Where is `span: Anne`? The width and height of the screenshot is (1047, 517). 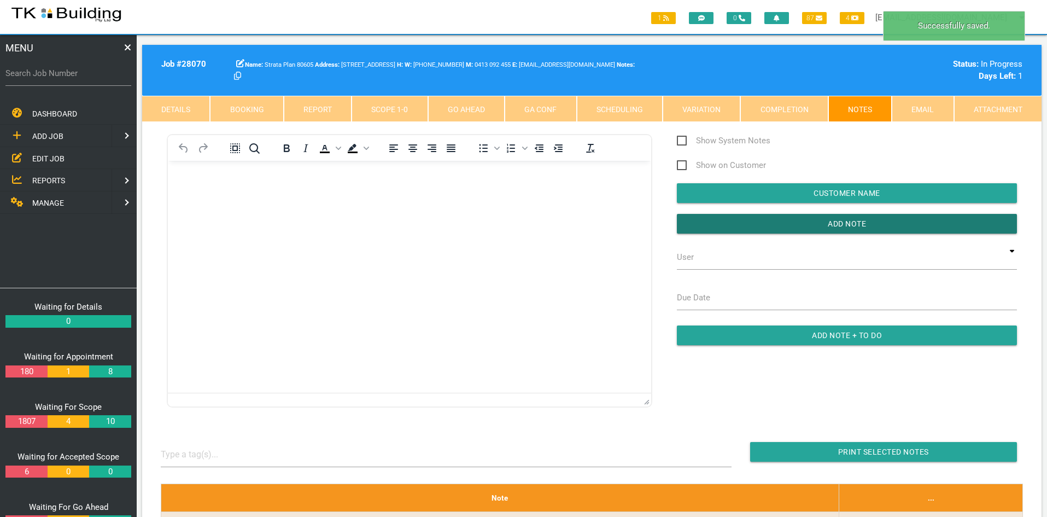 span: Anne is located at coordinates (488, 65).